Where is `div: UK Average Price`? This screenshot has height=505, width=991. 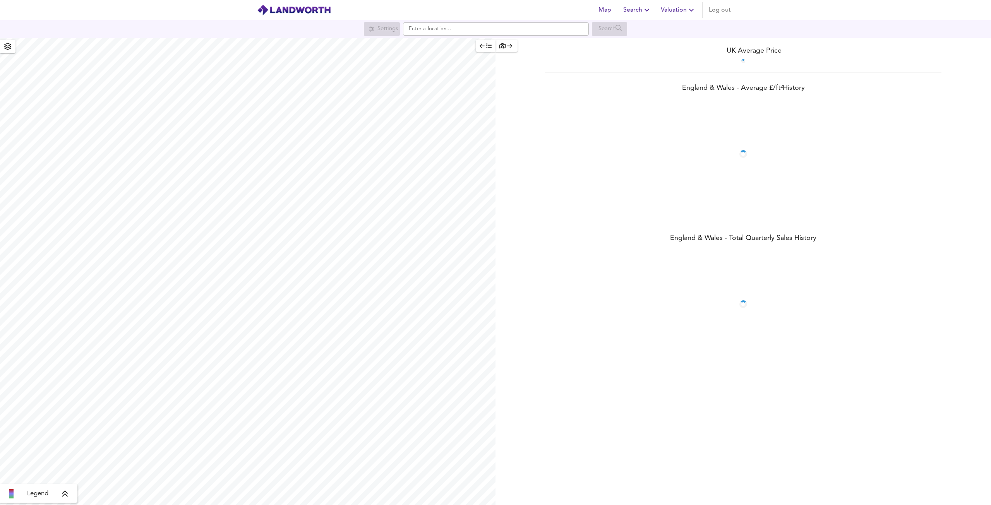
div: UK Average Price is located at coordinates (743, 51).